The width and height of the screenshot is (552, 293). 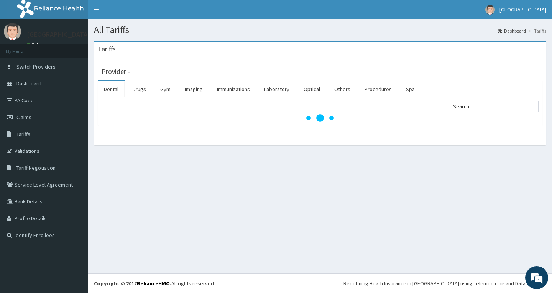 What do you see at coordinates (36, 168) in the screenshot?
I see `span: Tariff Negotiation` at bounding box center [36, 168].